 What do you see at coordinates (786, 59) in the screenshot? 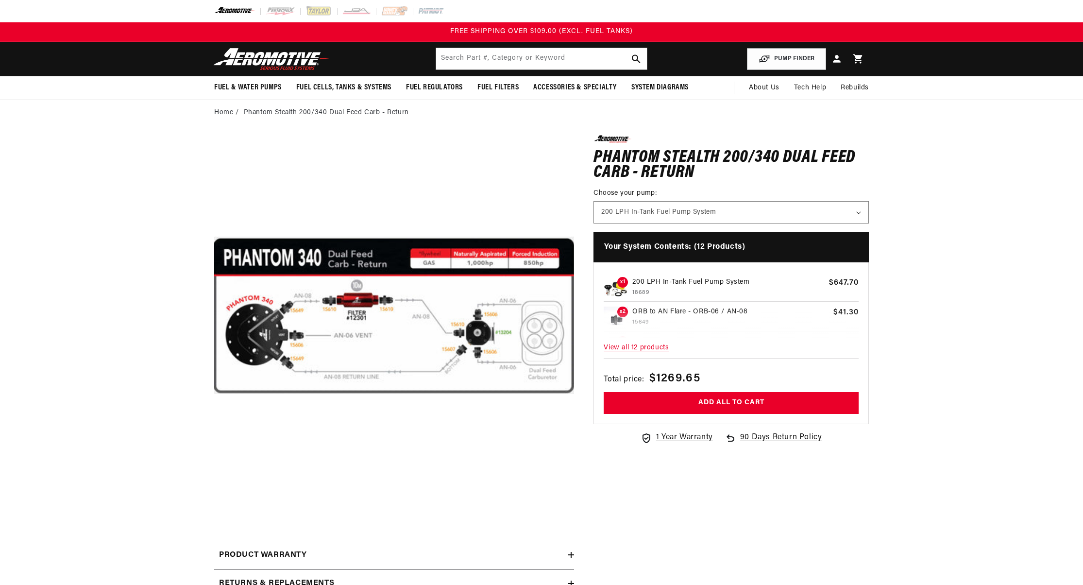
I see `button: PUMP FINDER` at bounding box center [786, 59].